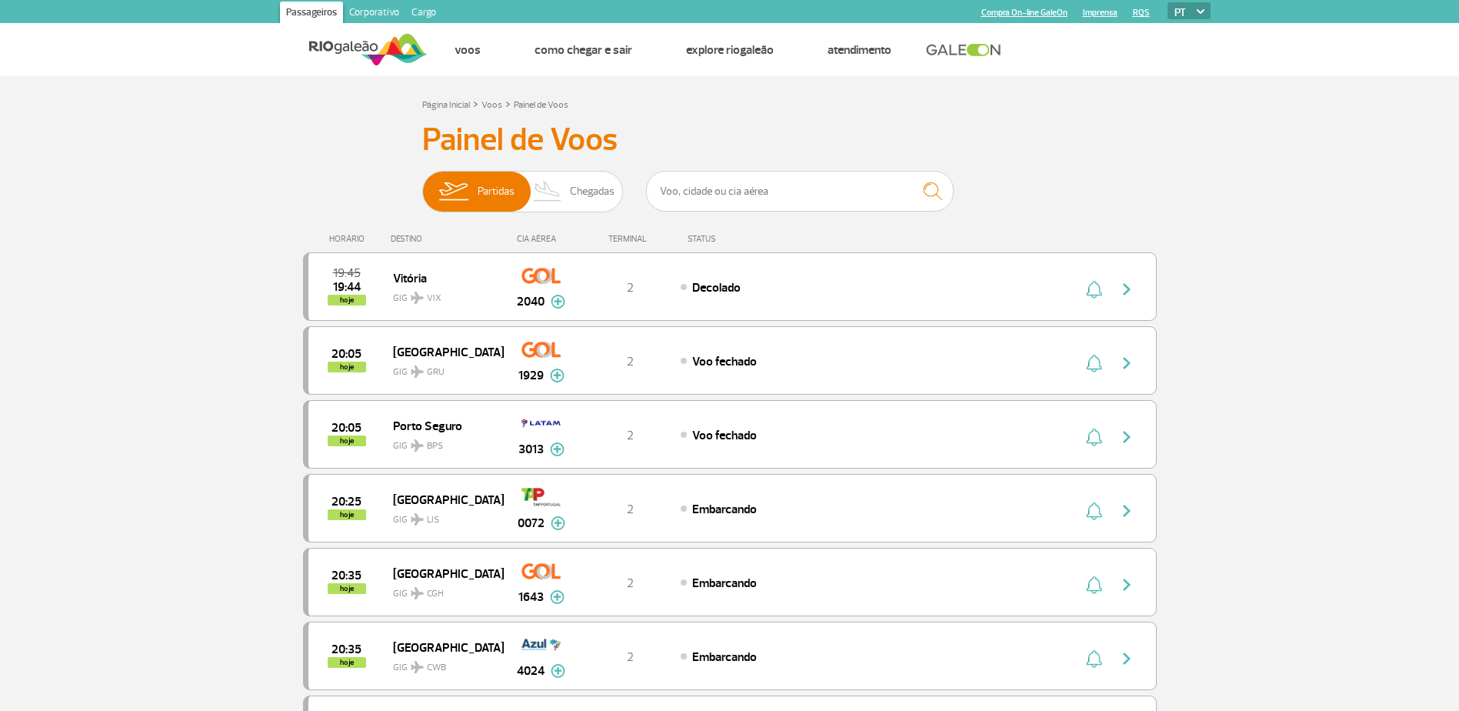 This screenshot has width=1459, height=711. I want to click on span: BPS, so click(435, 446).